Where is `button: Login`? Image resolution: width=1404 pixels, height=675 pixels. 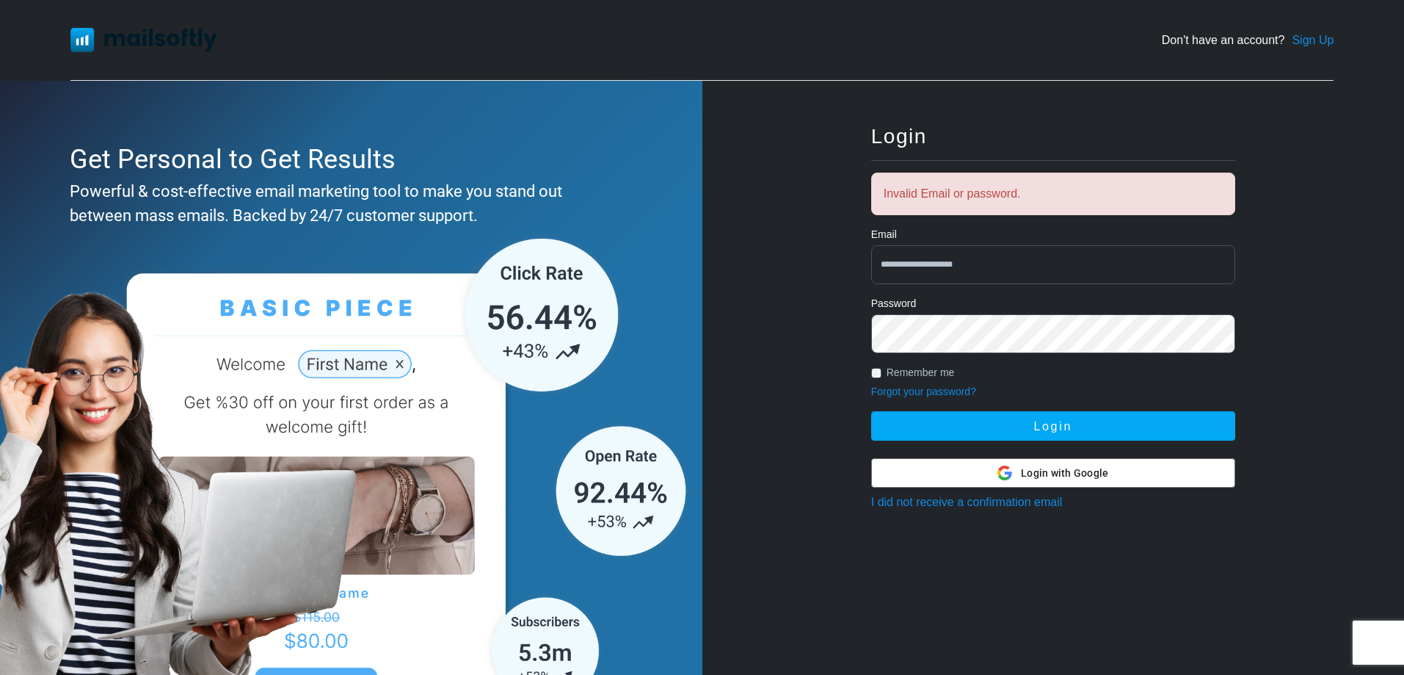
button: Login is located at coordinates (1053, 426).